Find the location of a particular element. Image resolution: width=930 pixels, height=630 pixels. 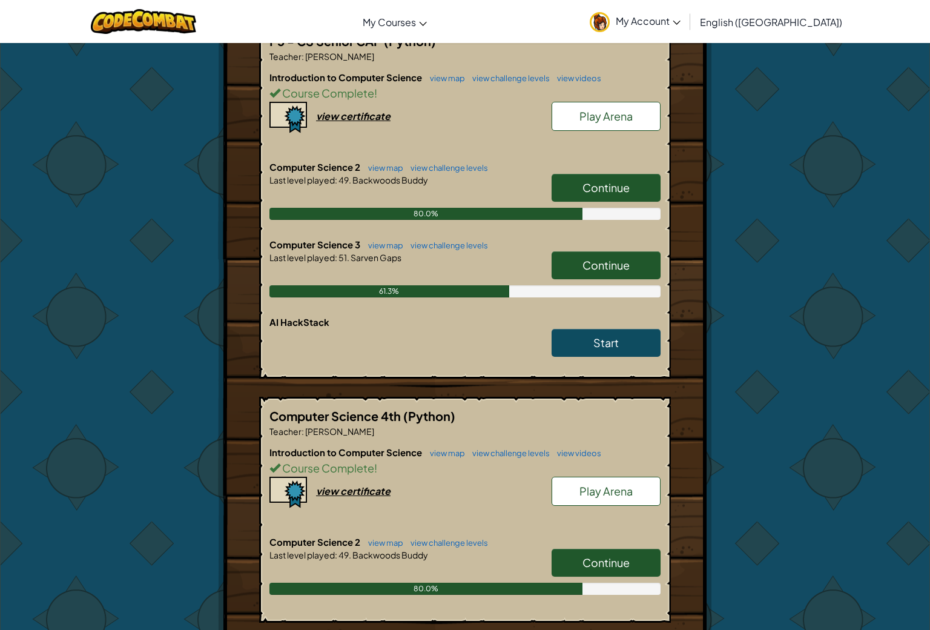

span: 51. is located at coordinates (343, 257).